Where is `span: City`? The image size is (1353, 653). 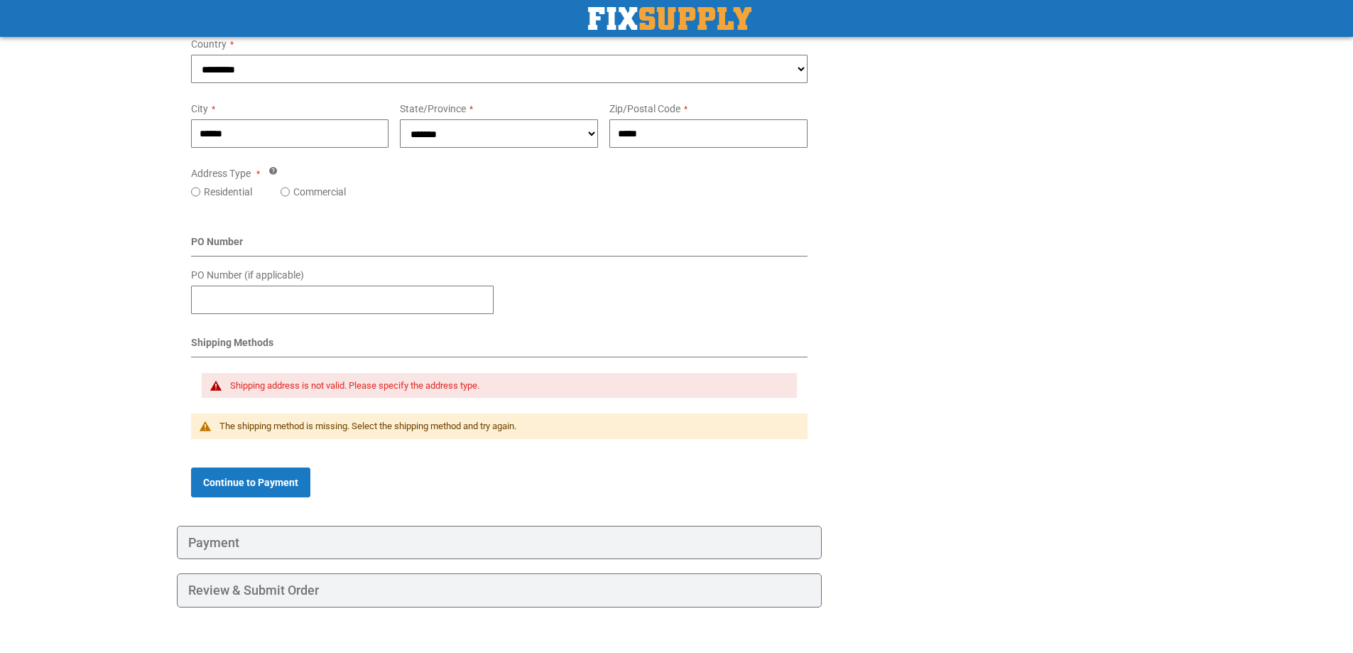 span: City is located at coordinates (200, 109).